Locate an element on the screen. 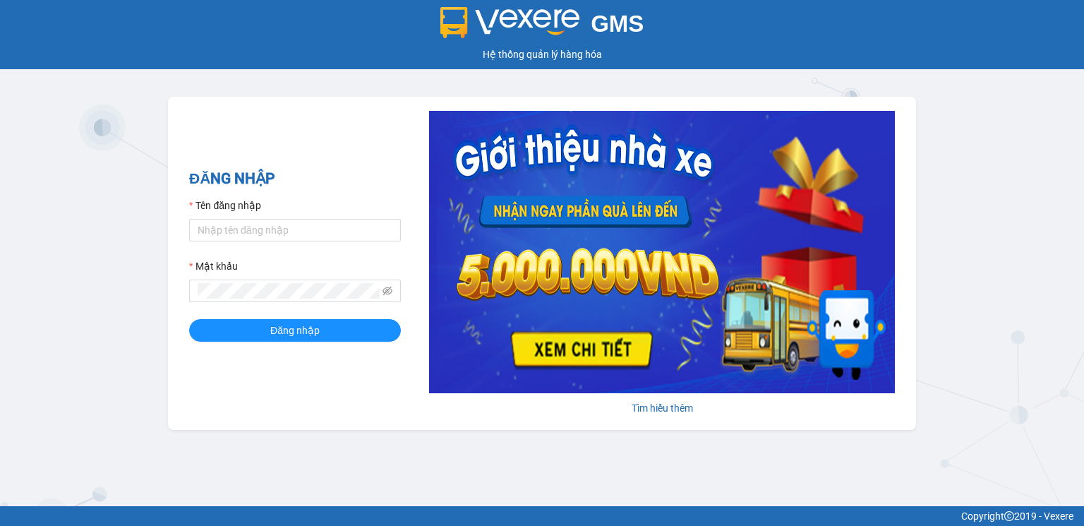 The image size is (1084, 526). span: Đăng nhập is located at coordinates (295, 330).